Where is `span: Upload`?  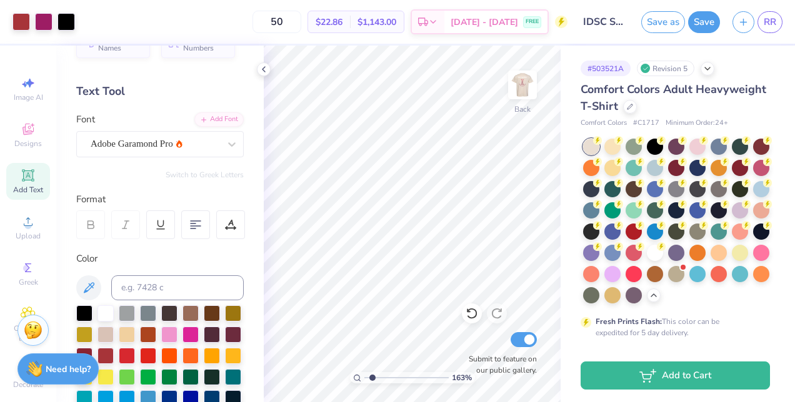
span: Upload is located at coordinates (28, 236).